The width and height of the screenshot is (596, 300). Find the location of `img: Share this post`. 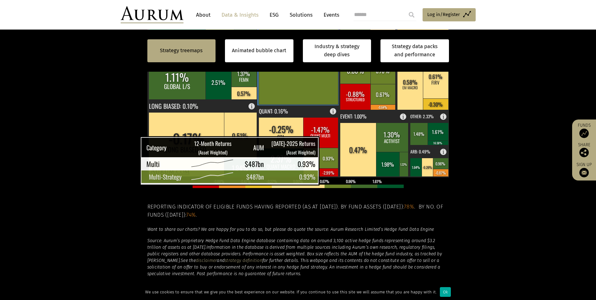

img: Share this post is located at coordinates (585, 153).